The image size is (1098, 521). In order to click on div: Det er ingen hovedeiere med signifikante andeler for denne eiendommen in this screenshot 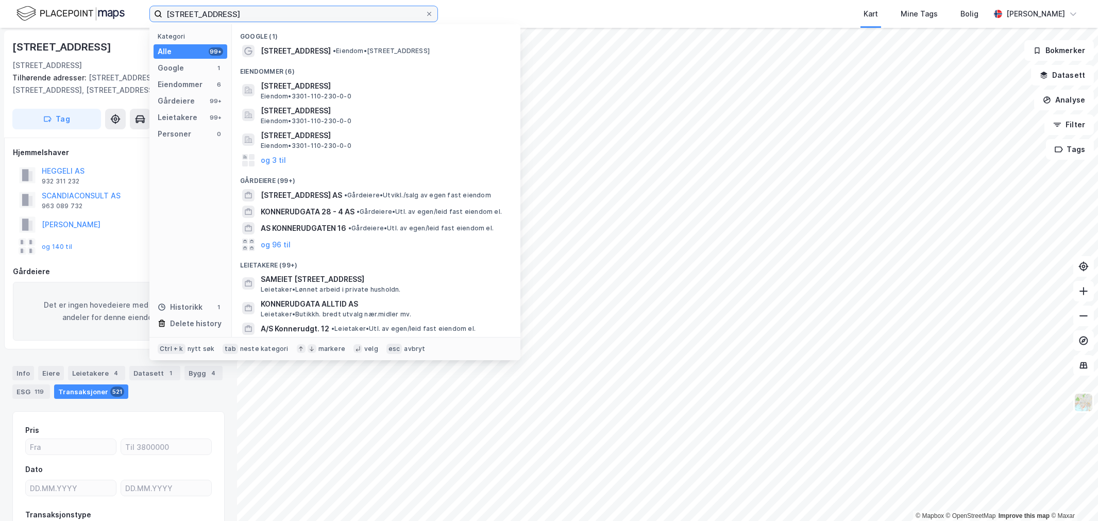, I will do `click(118, 311)`.